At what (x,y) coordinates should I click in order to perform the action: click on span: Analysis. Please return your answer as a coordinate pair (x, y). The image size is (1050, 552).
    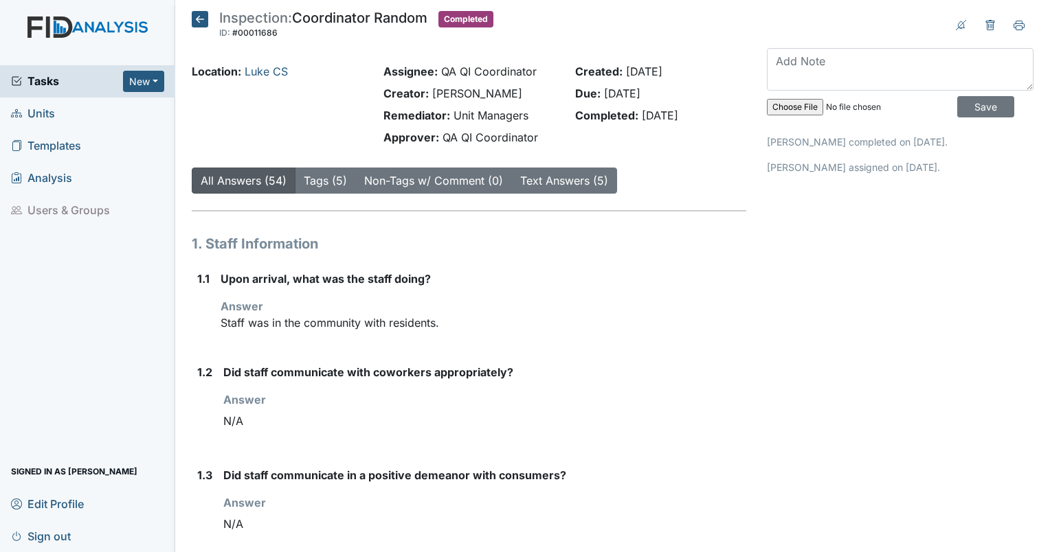
    Looking at the image, I should click on (41, 178).